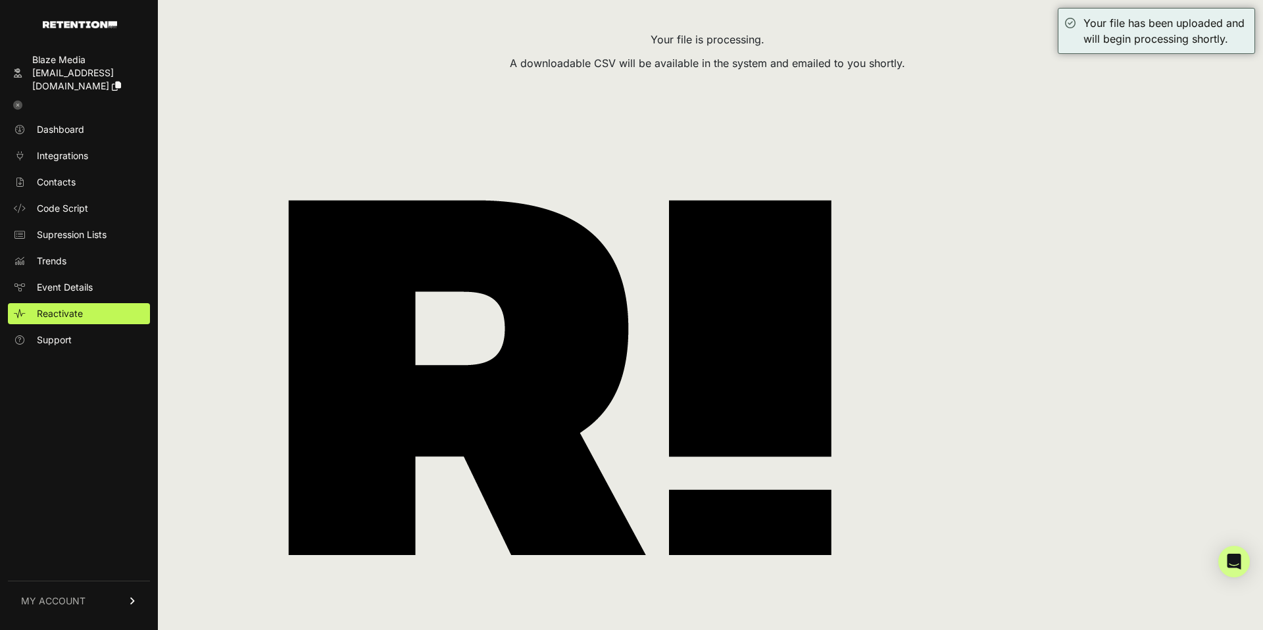 This screenshot has width=1263, height=630. Describe the element at coordinates (79, 130) in the screenshot. I see `a: Dashboard` at that location.